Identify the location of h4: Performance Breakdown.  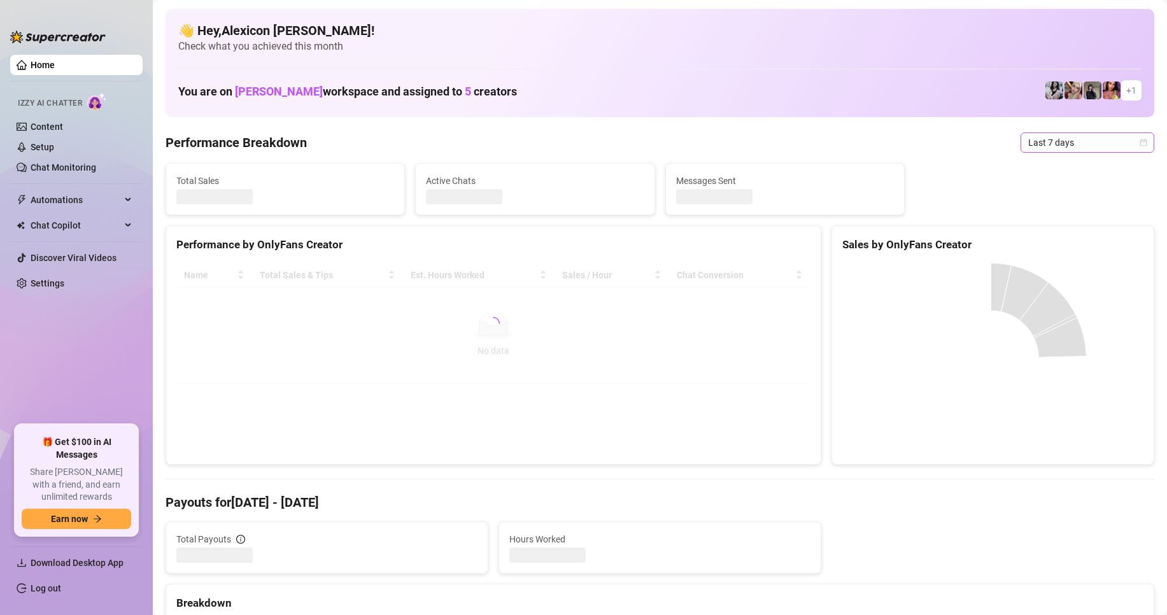
(236, 143).